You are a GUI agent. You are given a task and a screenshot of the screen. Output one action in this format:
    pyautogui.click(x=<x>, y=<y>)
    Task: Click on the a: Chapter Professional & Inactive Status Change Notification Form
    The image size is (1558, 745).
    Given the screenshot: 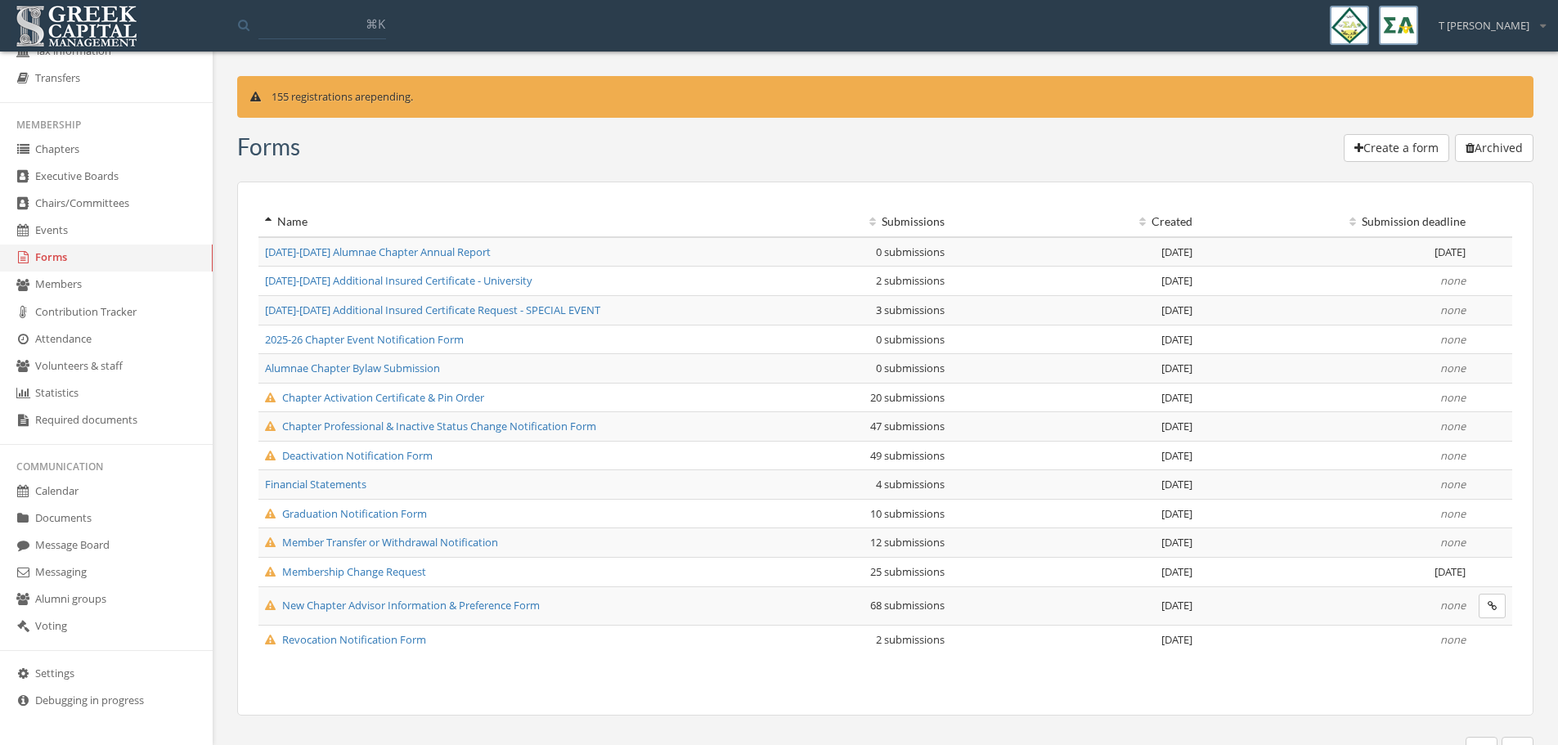 What is the action you would take?
    pyautogui.click(x=430, y=426)
    